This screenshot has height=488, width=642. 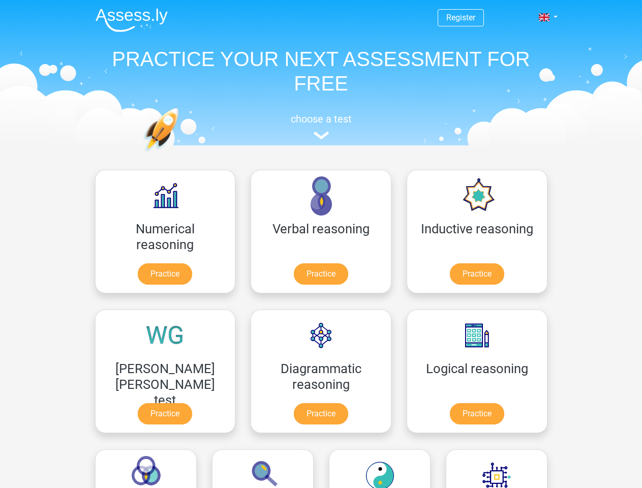 What do you see at coordinates (461, 17) in the screenshot?
I see `a: Register` at bounding box center [461, 17].